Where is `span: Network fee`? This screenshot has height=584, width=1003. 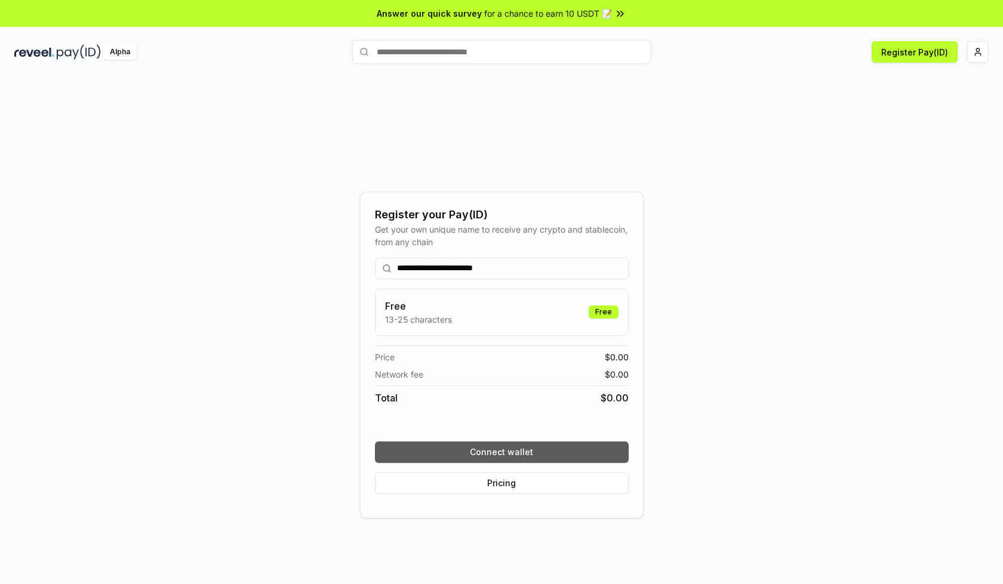 span: Network fee is located at coordinates (399, 374).